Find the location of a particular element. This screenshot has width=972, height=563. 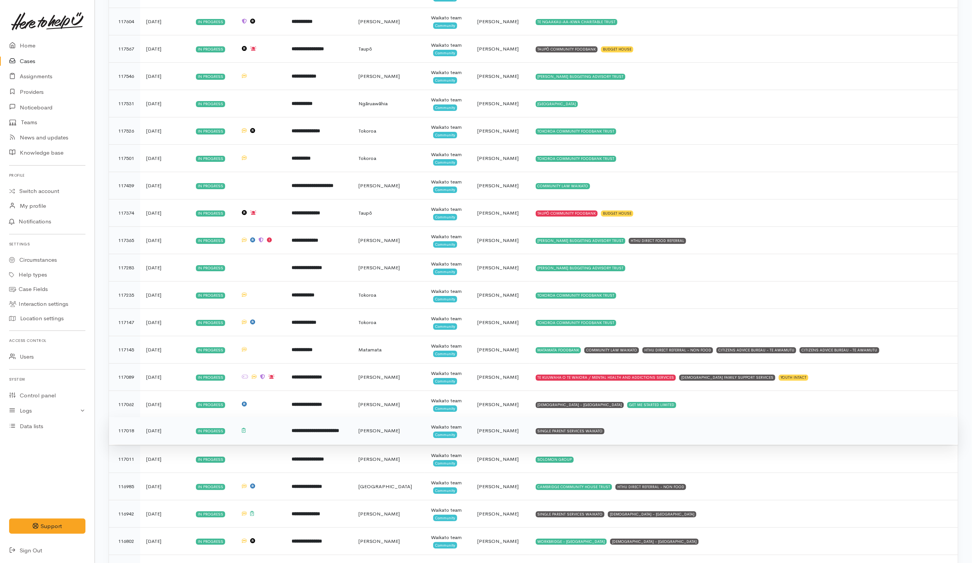

td: 117145 is located at coordinates (125, 350).